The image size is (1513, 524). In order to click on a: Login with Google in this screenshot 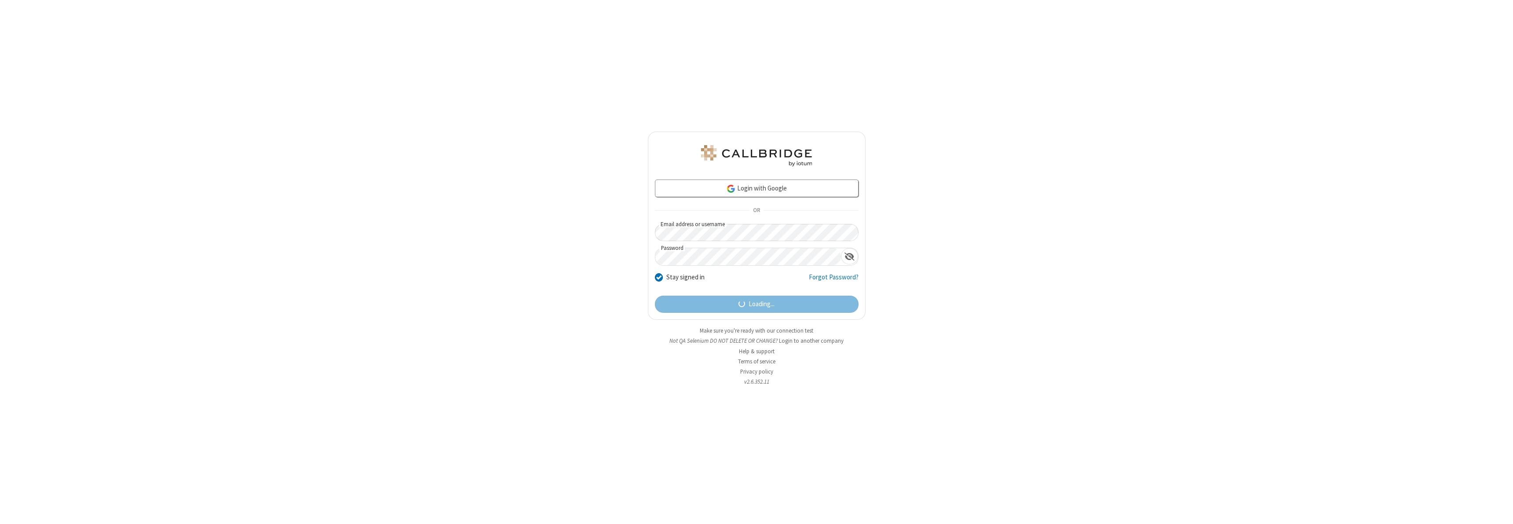, I will do `click(756, 188)`.